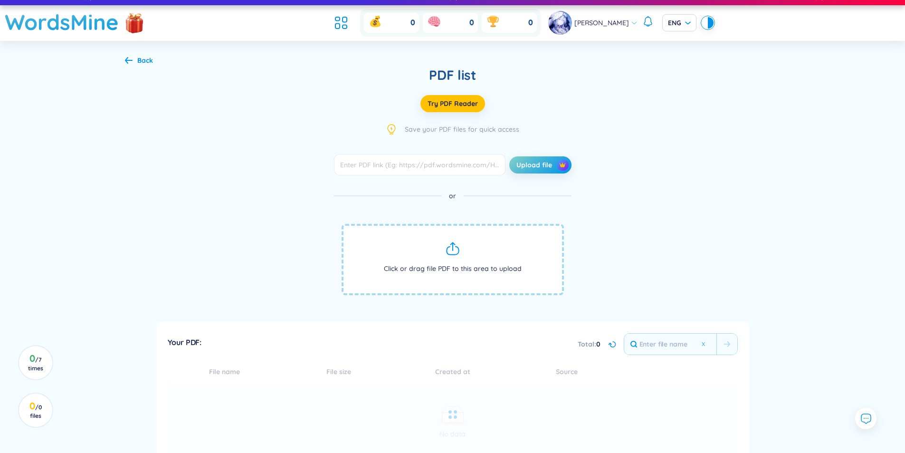 Image resolution: width=905 pixels, height=453 pixels. Describe the element at coordinates (62, 22) in the screenshot. I see `h1: WordsMine` at that location.